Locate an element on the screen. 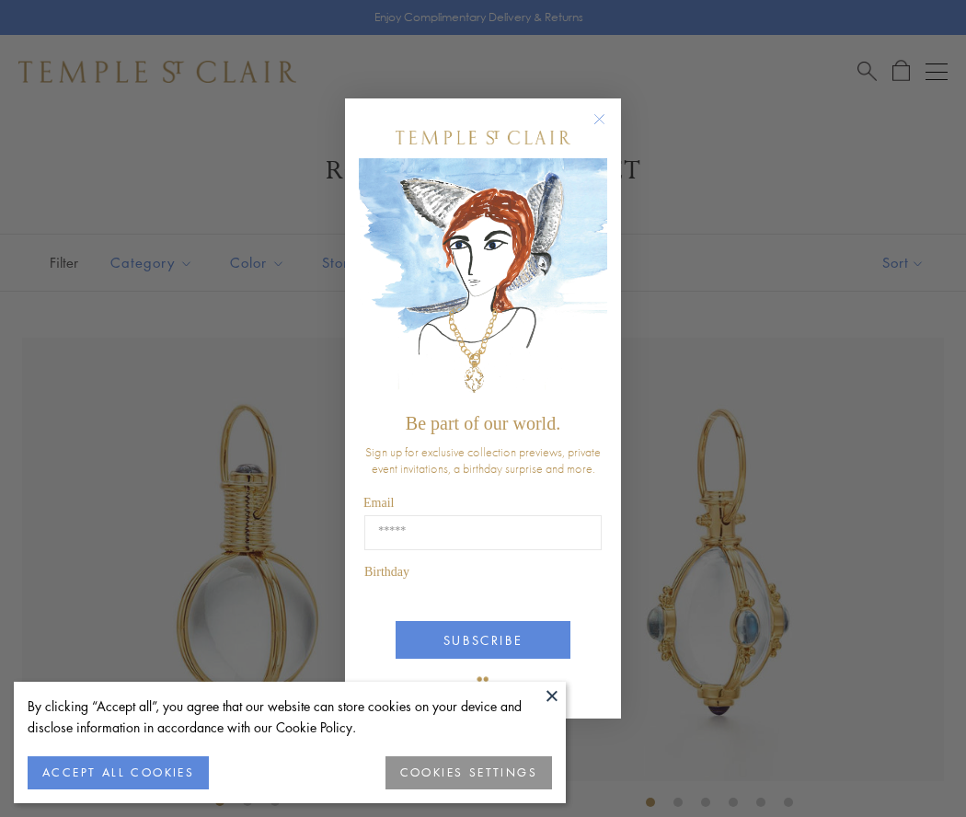  span: Email is located at coordinates (378, 502).